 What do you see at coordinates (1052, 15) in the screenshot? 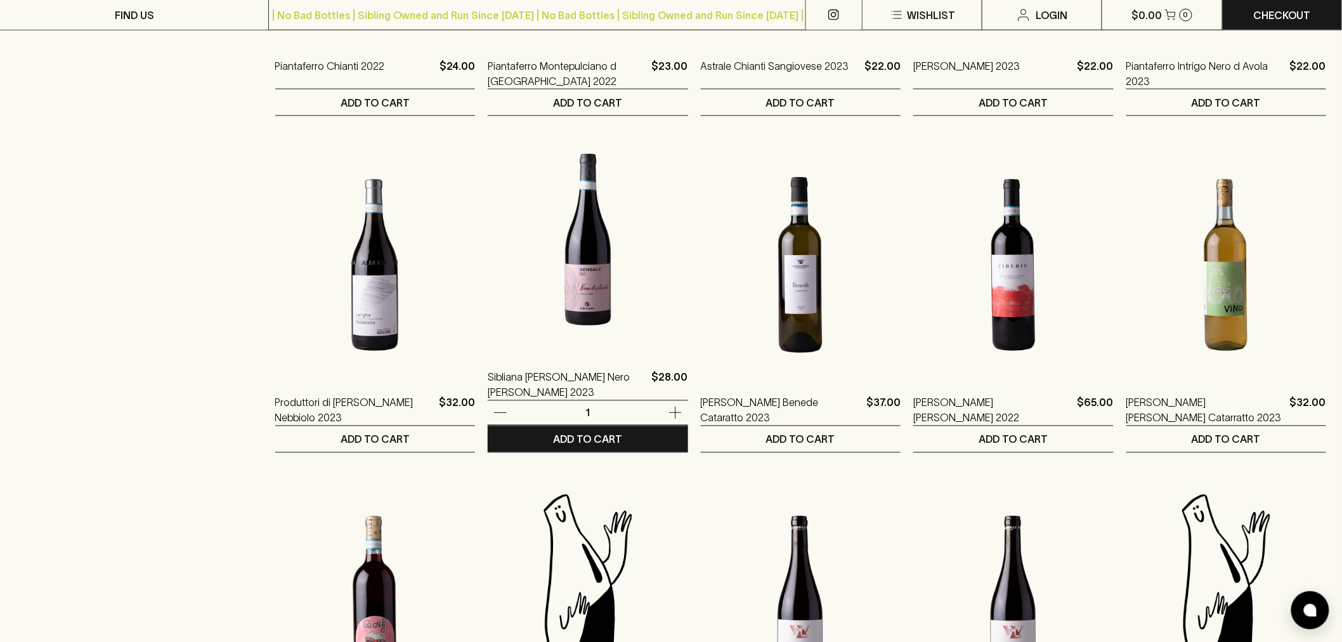
I see `p: Login` at bounding box center [1052, 15].